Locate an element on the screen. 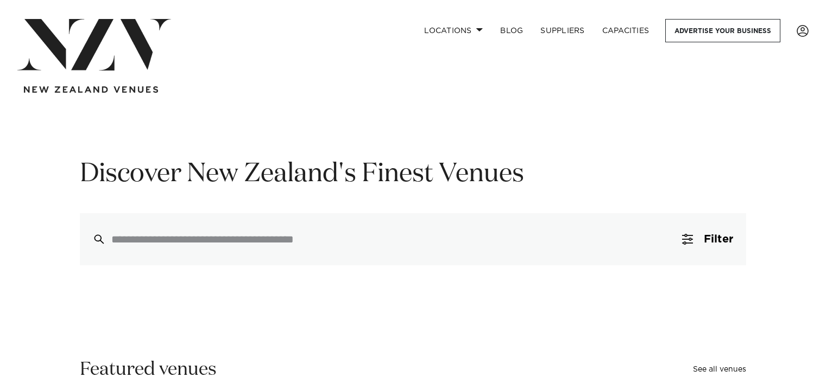  button: Filter is located at coordinates (708, 239).